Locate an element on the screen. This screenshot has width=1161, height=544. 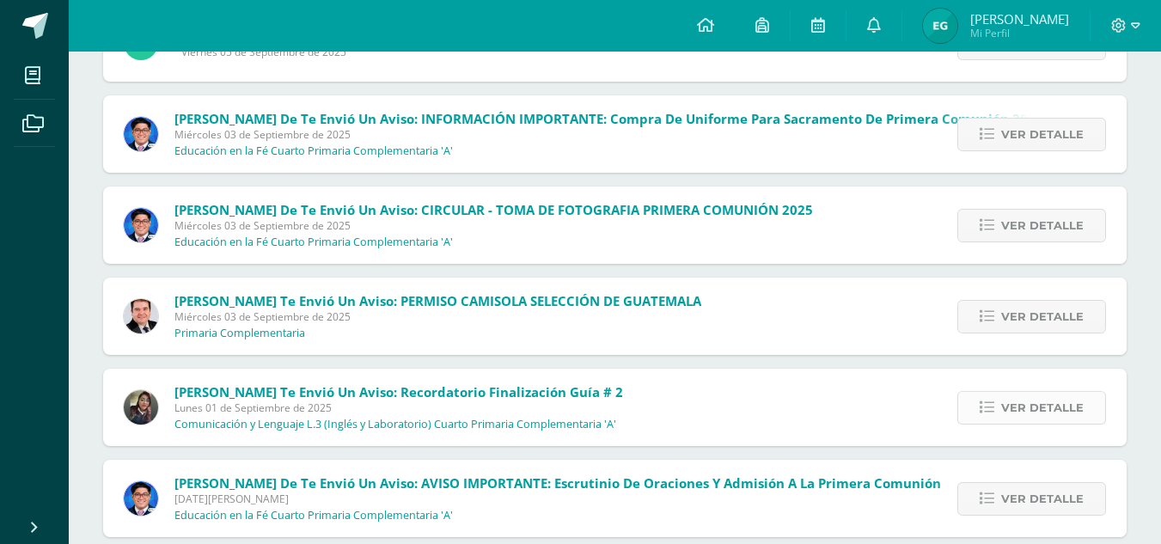
span: Viernes 05 de Septiembre de 2025 is located at coordinates (524, 52).